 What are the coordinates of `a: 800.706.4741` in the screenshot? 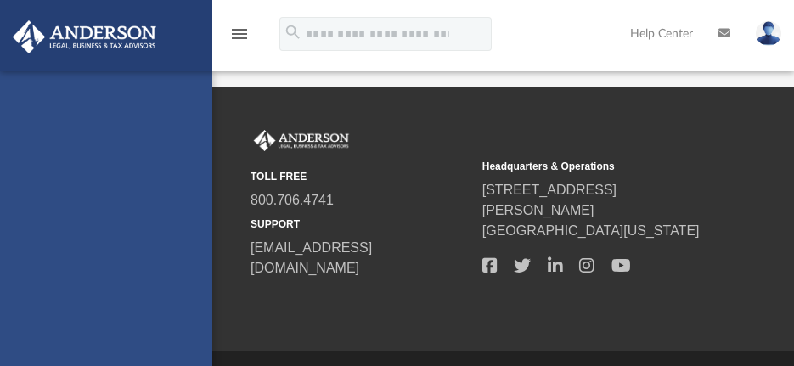 It's located at (292, 200).